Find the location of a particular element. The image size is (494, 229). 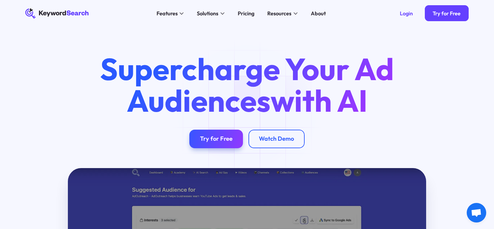

div: Login is located at coordinates (407, 13).